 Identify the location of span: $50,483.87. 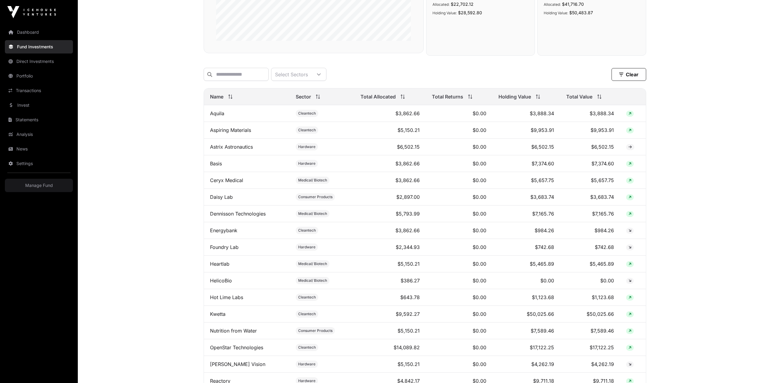
(581, 12).